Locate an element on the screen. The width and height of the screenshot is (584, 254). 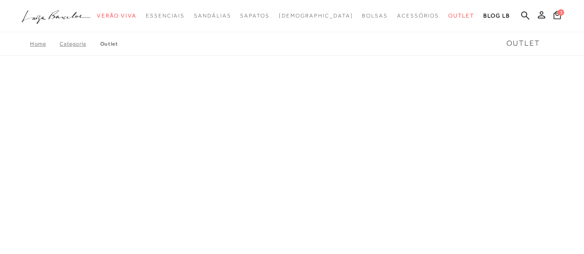
span: BLOG LB is located at coordinates (497, 16).